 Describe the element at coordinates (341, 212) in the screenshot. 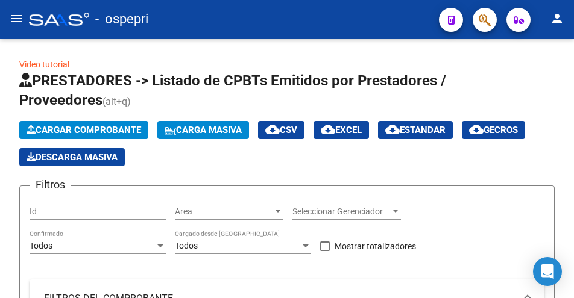

I see `span: Seleccionar Gerenciador` at that location.